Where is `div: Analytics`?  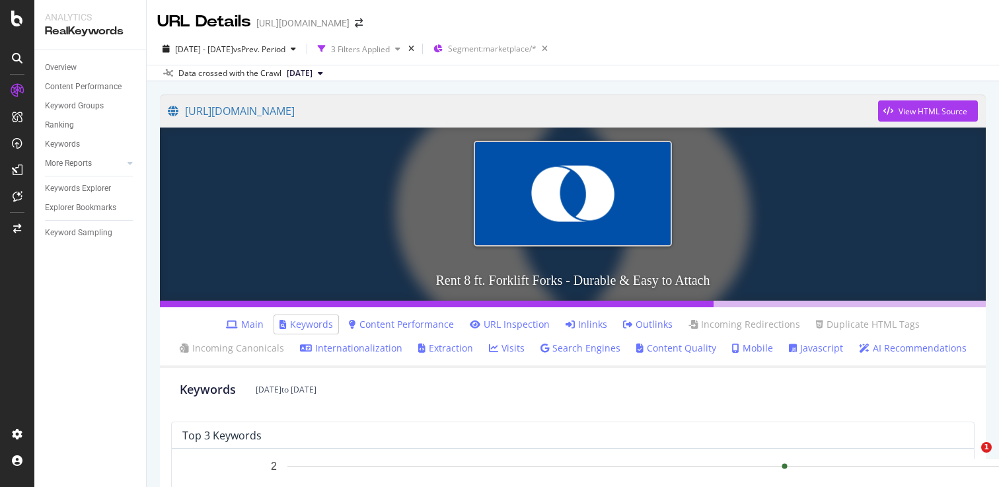 div: Analytics is located at coordinates (90, 17).